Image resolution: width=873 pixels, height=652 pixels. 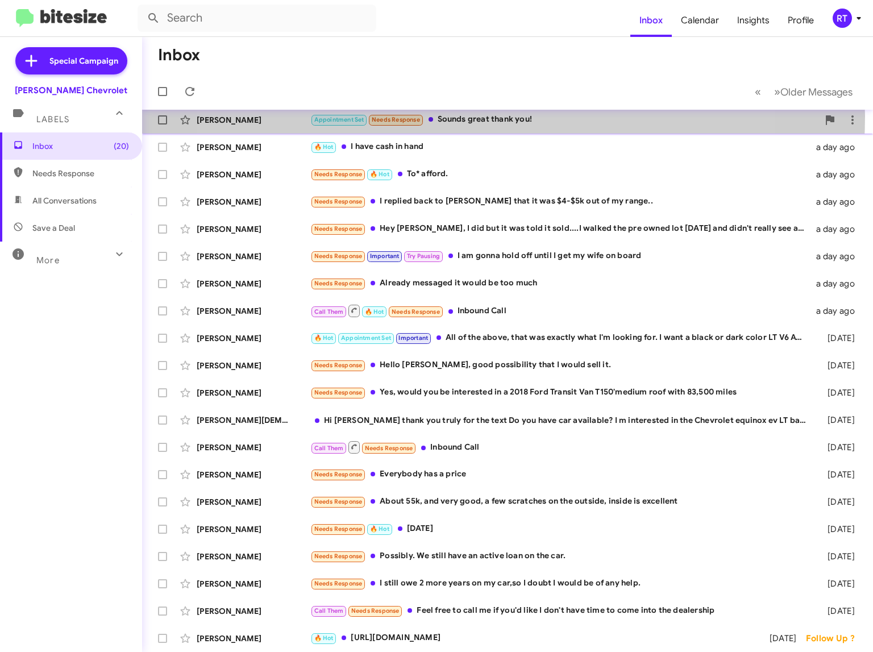 What do you see at coordinates (121, 146) in the screenshot?
I see `span: (20)` at bounding box center [121, 146].